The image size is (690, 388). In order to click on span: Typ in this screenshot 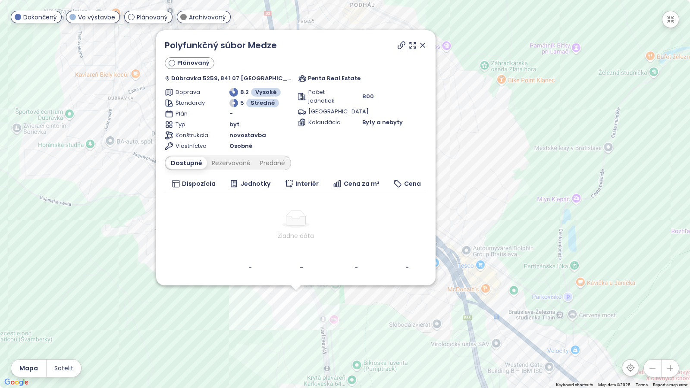, I will do `click(192, 125)`.